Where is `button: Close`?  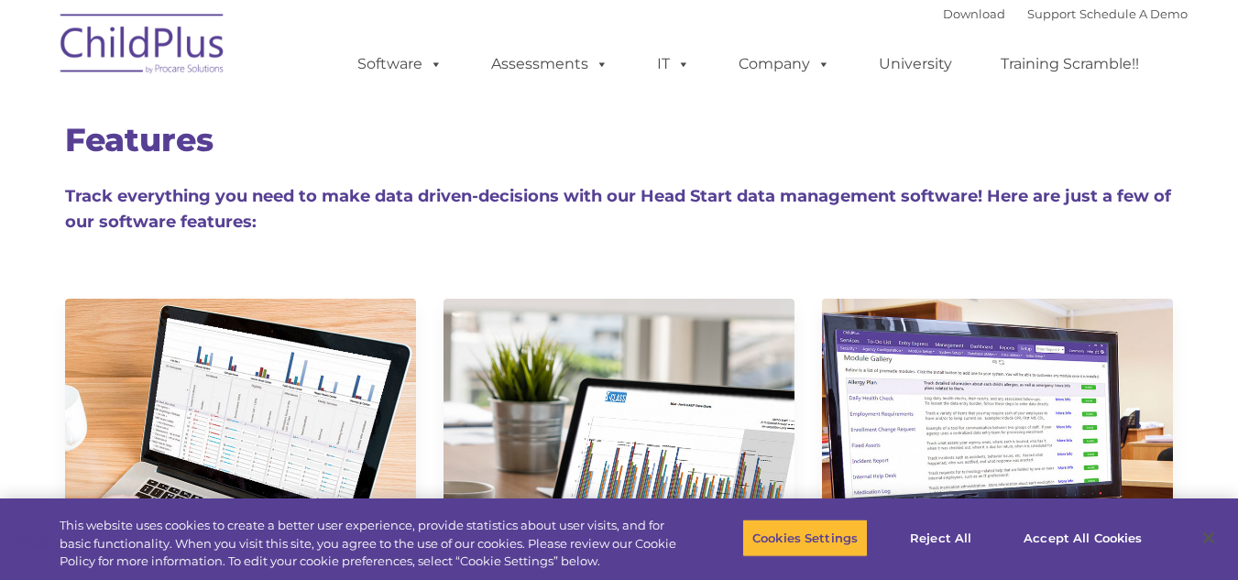 button: Close is located at coordinates (1209, 538).